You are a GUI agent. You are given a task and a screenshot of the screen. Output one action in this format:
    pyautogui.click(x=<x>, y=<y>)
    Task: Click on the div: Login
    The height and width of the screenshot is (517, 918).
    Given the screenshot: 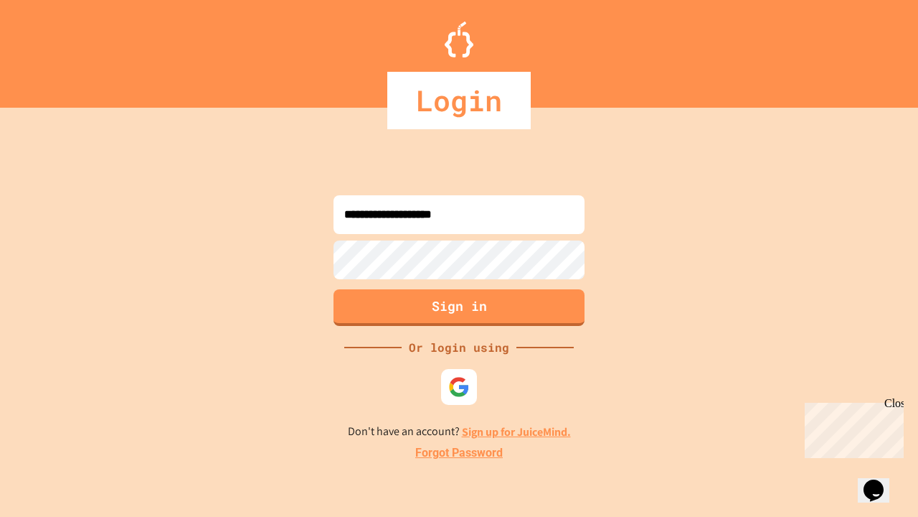 What is the action you would take?
    pyautogui.click(x=459, y=100)
    